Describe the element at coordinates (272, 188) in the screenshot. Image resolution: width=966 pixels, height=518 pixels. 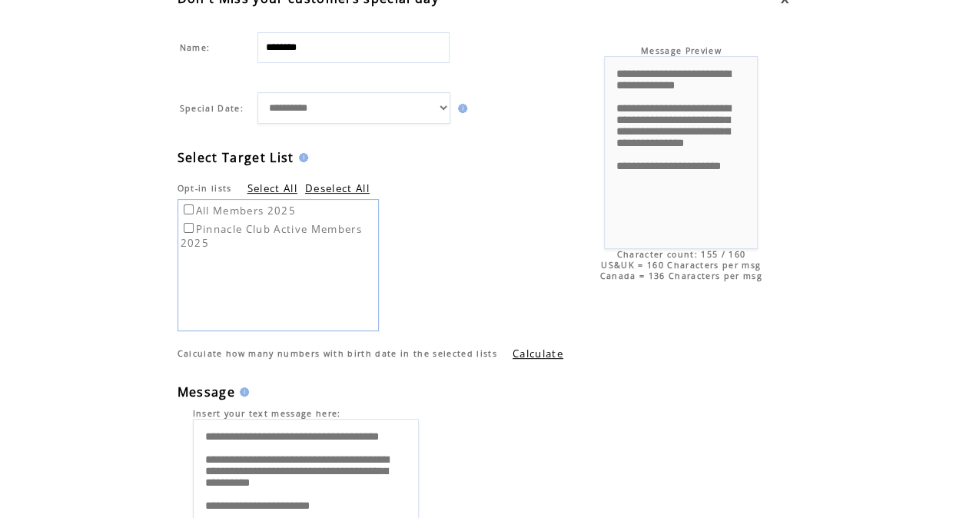
I see `a: Select All` at that location.